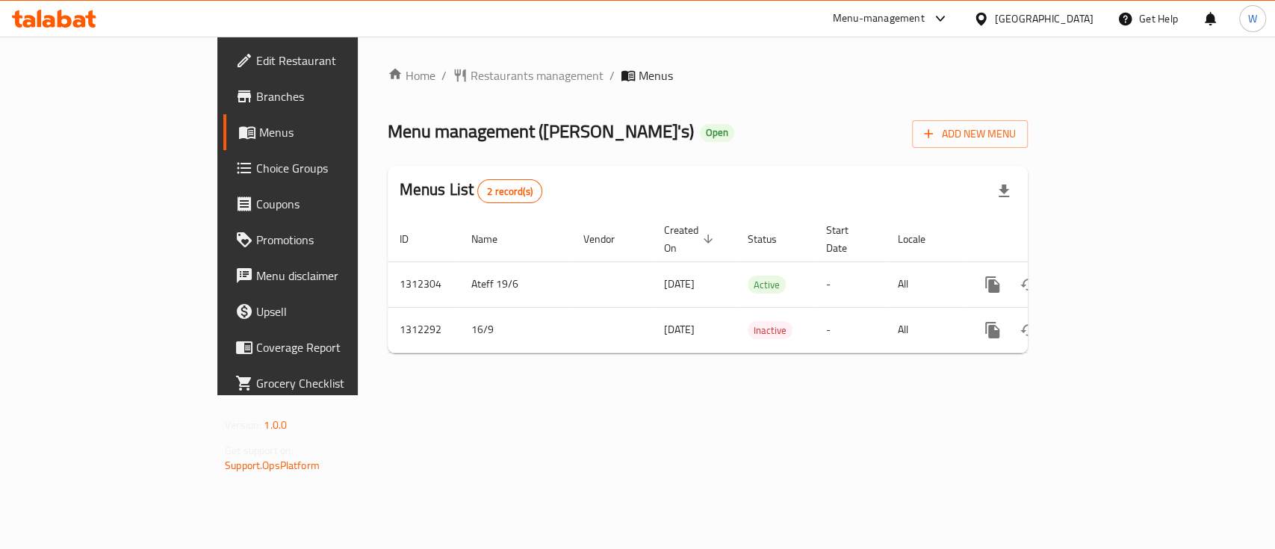 Image resolution: width=1275 pixels, height=549 pixels. What do you see at coordinates (414, 239) in the screenshot?
I see `span: ID` at bounding box center [414, 239].